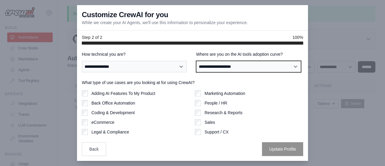  I want to click on label: eCommerce, so click(103, 122).